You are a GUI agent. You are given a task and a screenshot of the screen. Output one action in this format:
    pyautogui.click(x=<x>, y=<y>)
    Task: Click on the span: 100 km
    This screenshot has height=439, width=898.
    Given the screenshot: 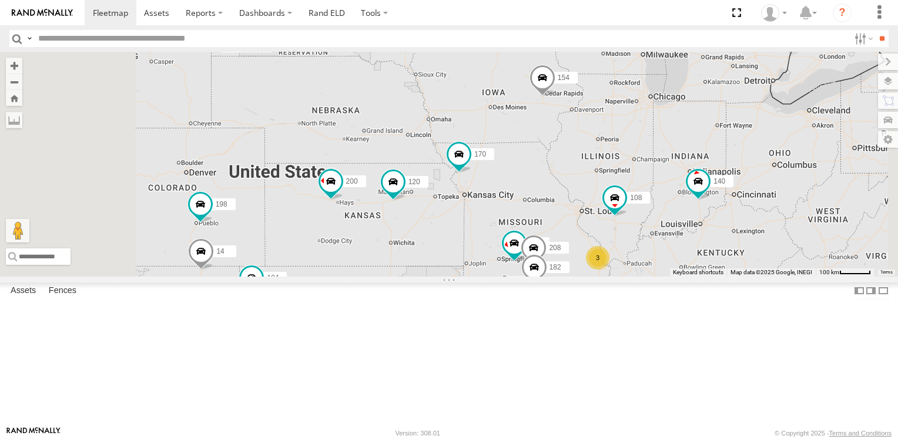 What is the action you would take?
    pyautogui.click(x=829, y=272)
    